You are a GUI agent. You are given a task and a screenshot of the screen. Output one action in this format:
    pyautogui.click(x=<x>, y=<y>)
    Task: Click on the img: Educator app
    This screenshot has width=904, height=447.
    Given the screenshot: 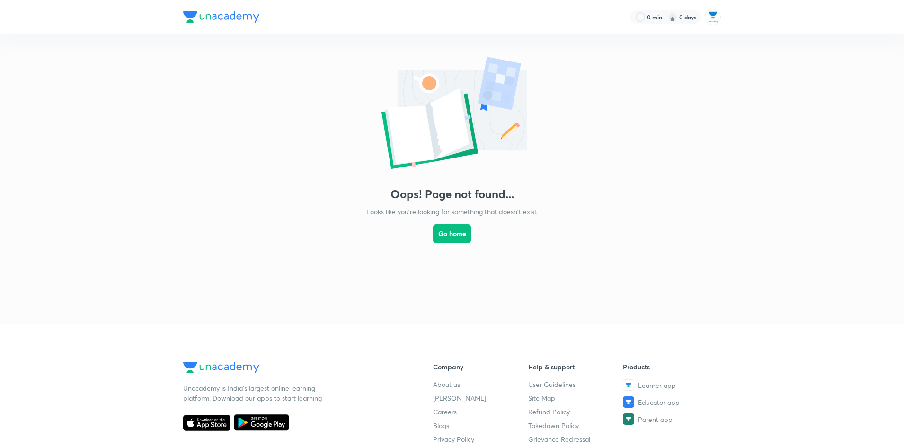 What is the action you would take?
    pyautogui.click(x=628, y=402)
    